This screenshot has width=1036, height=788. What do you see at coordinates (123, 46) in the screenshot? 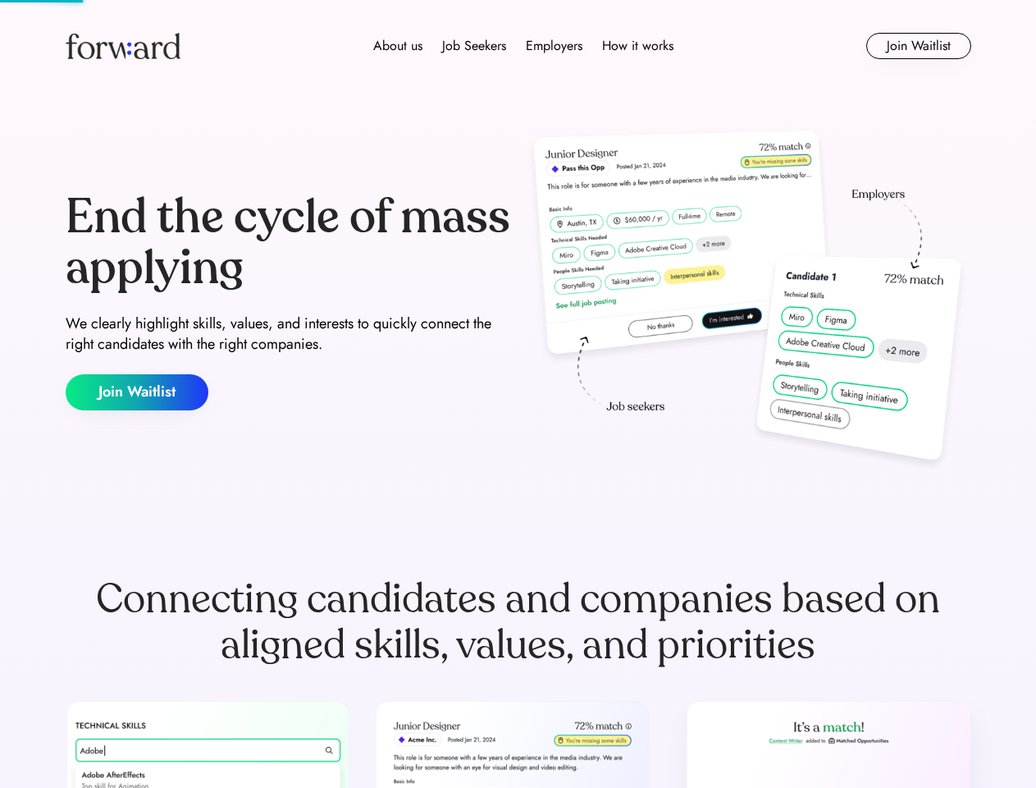
I see `img: Forward logo` at bounding box center [123, 46].